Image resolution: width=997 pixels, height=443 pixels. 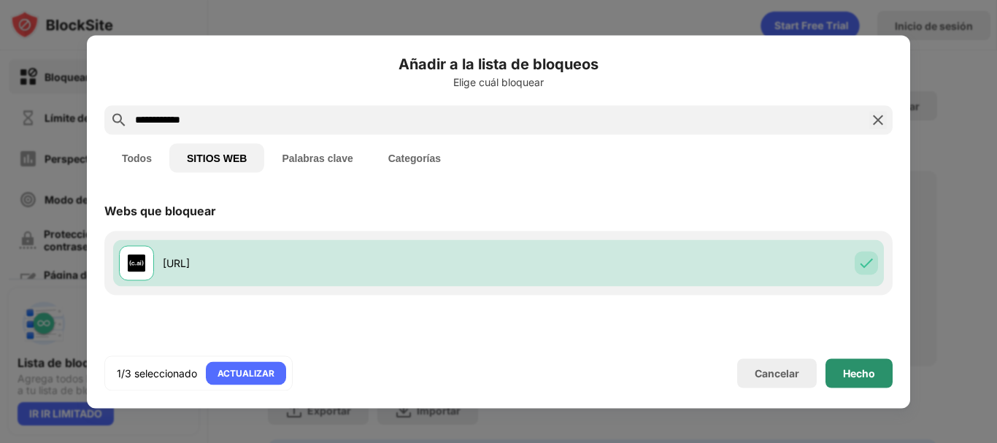 What do you see at coordinates (317, 158) in the screenshot?
I see `button: Palabras clave` at bounding box center [317, 158].